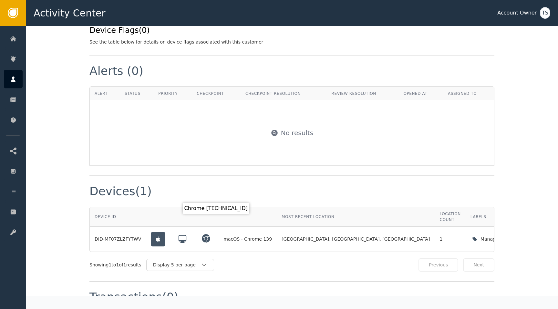  What do you see at coordinates (450, 239) in the screenshot?
I see `div: 1` at bounding box center [450, 239].